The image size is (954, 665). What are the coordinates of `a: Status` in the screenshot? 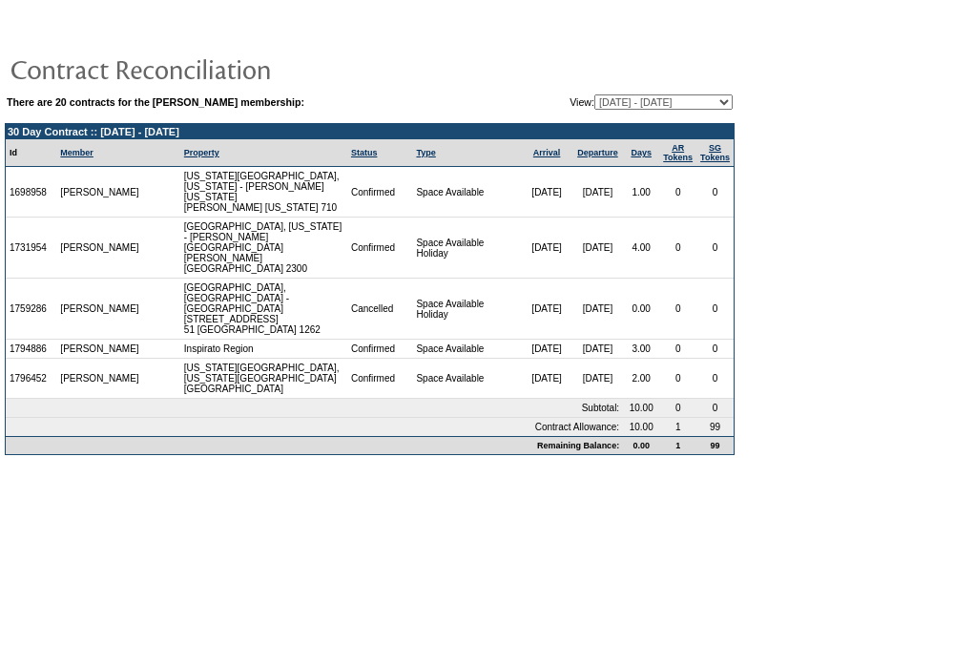 It's located at (365, 153).